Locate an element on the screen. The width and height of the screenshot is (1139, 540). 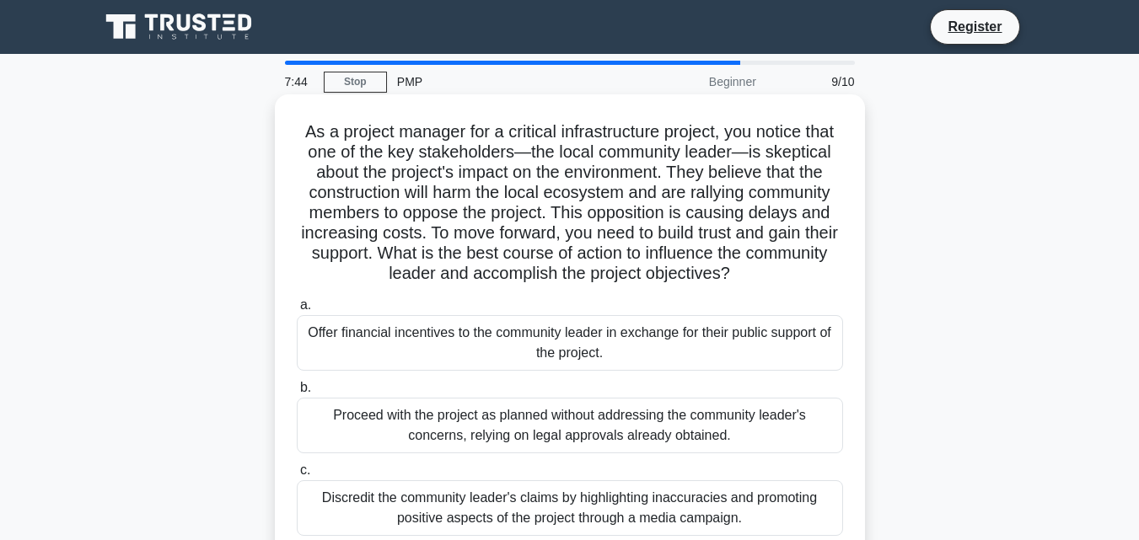
span: c. is located at coordinates (305, 469).